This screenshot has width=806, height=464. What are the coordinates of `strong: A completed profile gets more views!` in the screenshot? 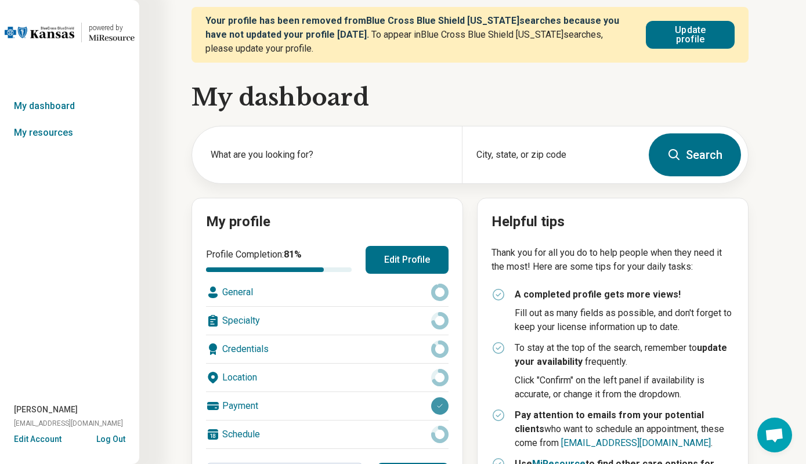 It's located at (598, 294).